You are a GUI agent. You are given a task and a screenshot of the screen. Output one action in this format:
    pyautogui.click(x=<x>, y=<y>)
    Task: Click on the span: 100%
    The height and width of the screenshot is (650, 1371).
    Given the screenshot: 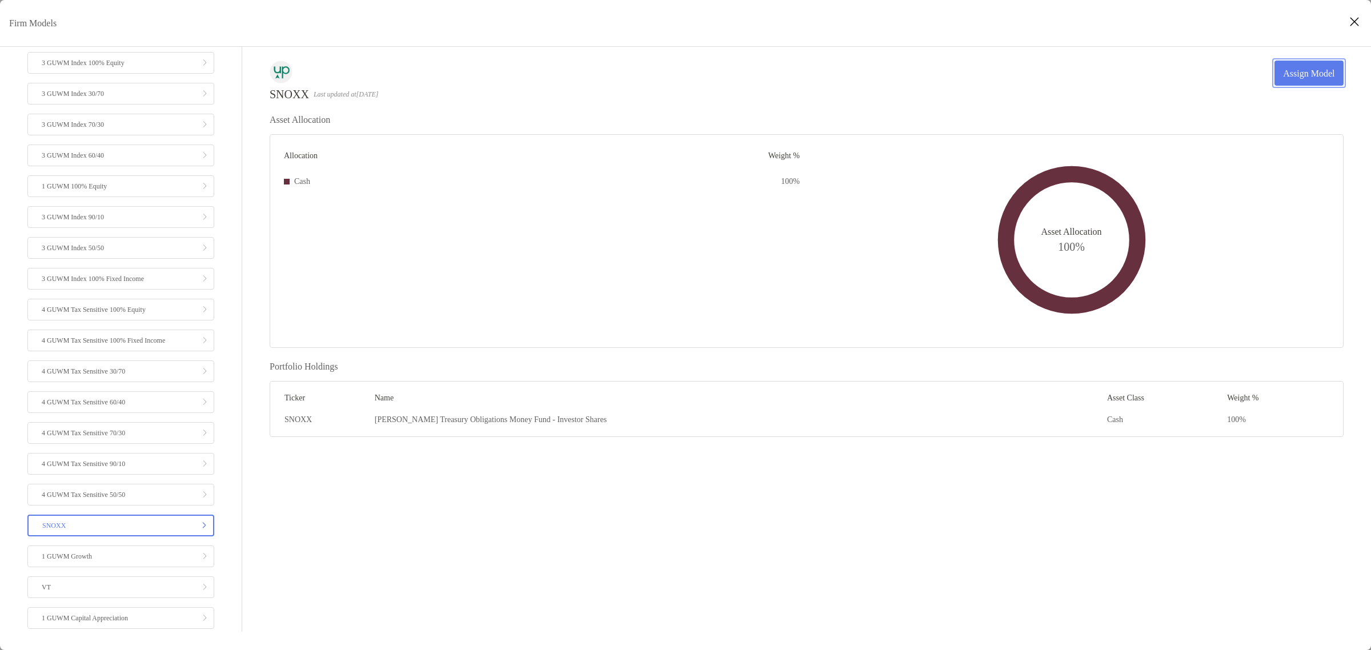 What is the action you would take?
    pyautogui.click(x=1071, y=245)
    